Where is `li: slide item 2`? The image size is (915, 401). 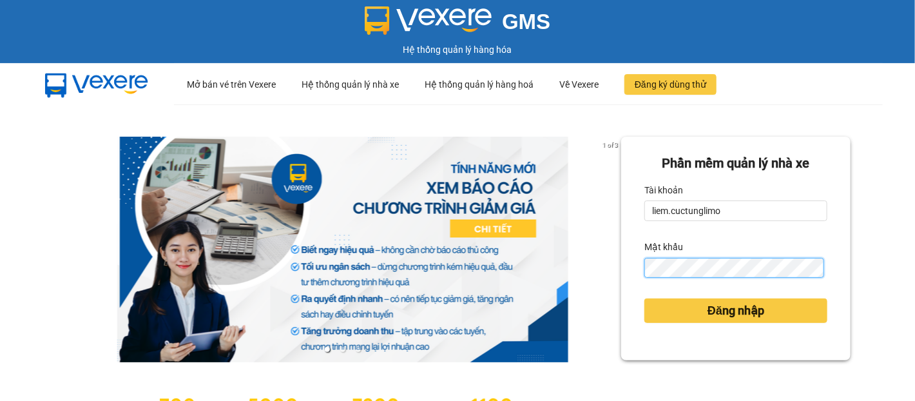 li: slide item 2 is located at coordinates (343, 349).